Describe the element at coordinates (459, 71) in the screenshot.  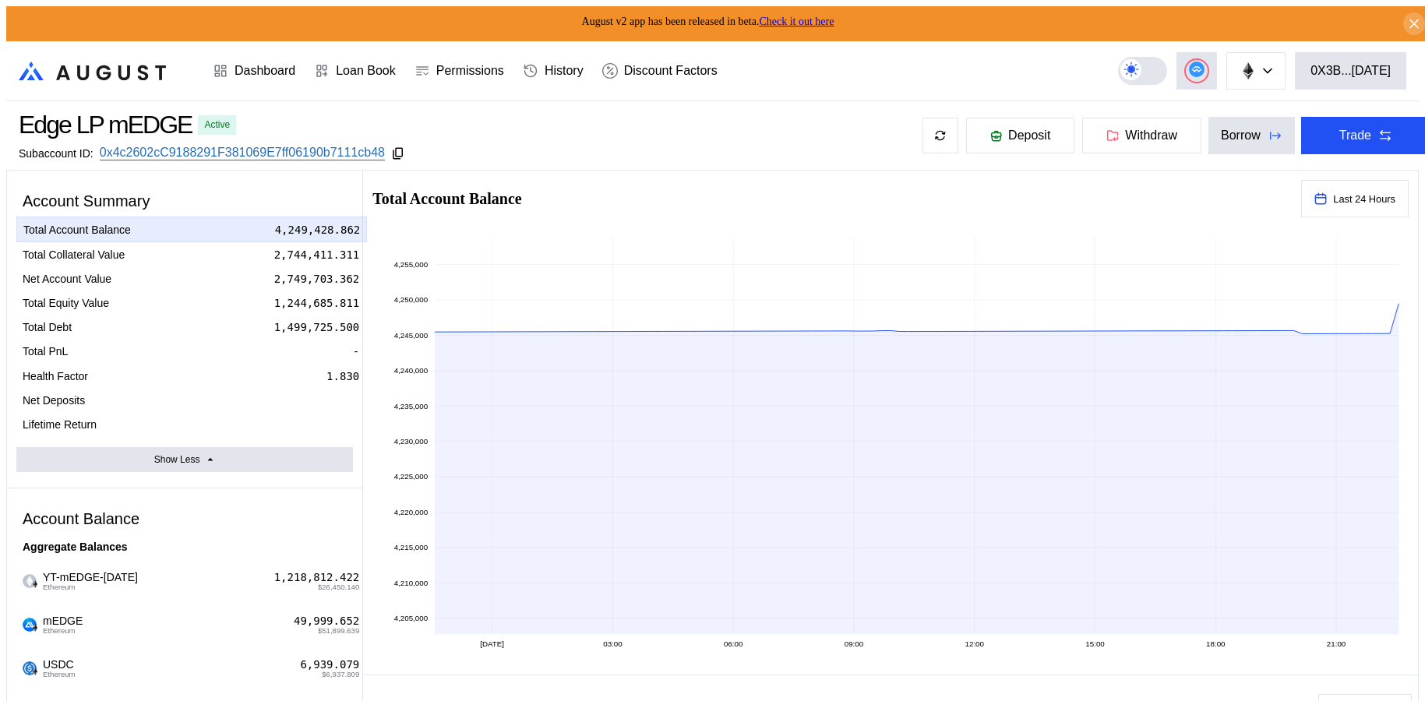
I see `a: Permissions` at that location.